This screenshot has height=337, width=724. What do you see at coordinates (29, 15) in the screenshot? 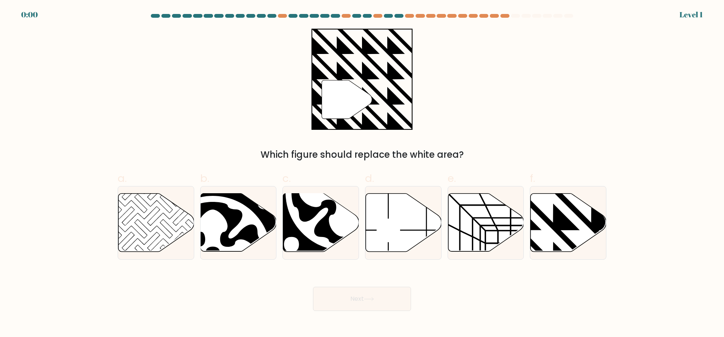
I see `div: 0:00` at bounding box center [29, 15].